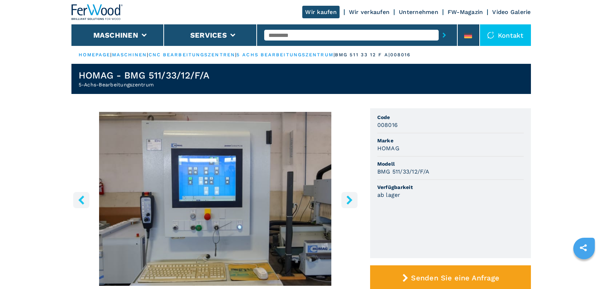 The height and width of the screenshot is (289, 602). I want to click on button: Services, so click(209, 35).